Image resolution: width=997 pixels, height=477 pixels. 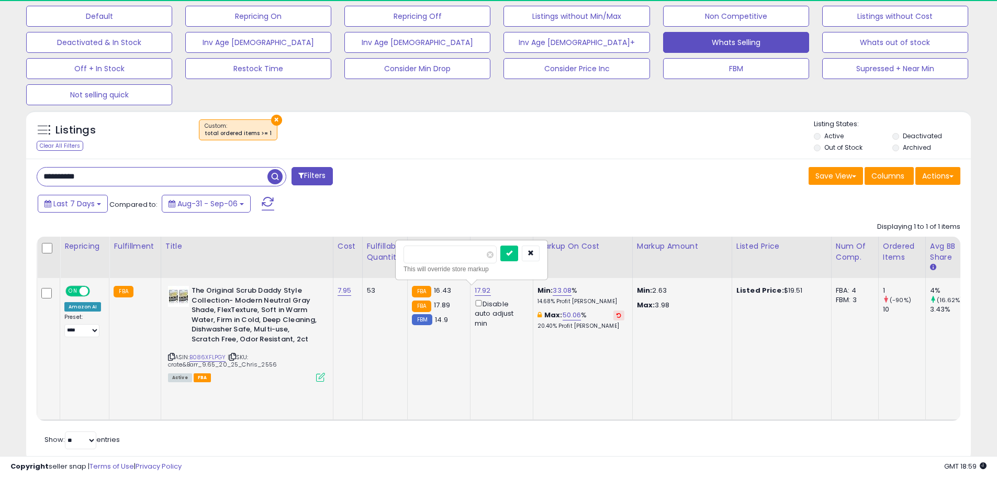 I want to click on a: B086XFLPGY, so click(x=208, y=357).